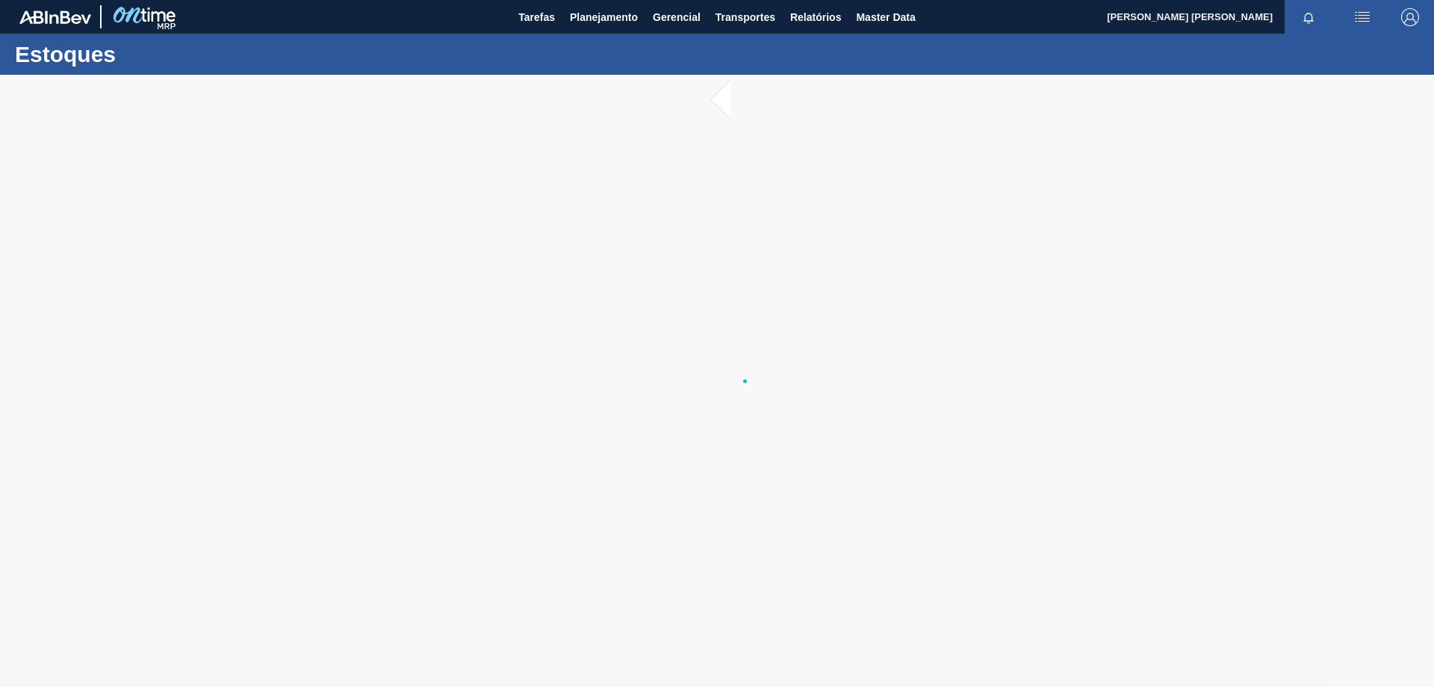 This screenshot has width=1434, height=687. Describe the element at coordinates (536, 17) in the screenshot. I see `span: Tarefas` at that location.